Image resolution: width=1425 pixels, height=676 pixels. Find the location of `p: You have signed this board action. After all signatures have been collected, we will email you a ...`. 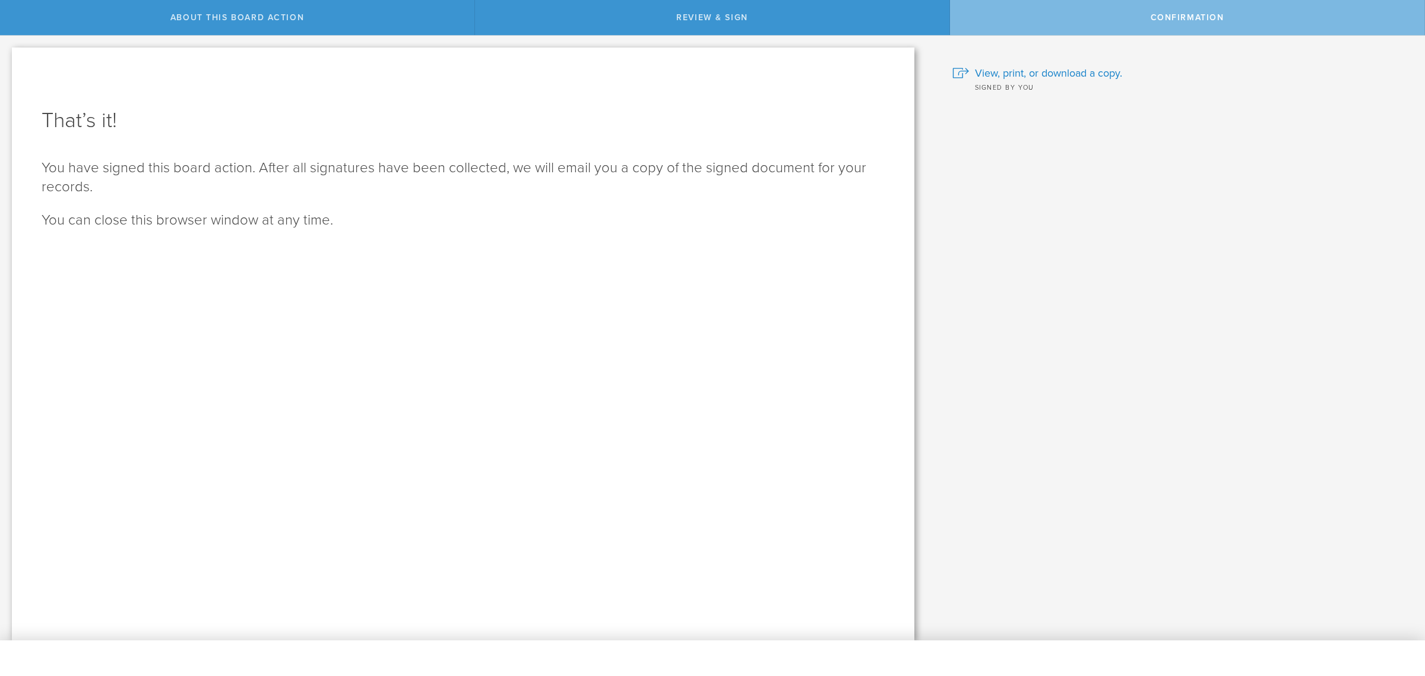

p: You have signed this board action. After all signatures have been collected, we will email you a ... is located at coordinates (463, 178).